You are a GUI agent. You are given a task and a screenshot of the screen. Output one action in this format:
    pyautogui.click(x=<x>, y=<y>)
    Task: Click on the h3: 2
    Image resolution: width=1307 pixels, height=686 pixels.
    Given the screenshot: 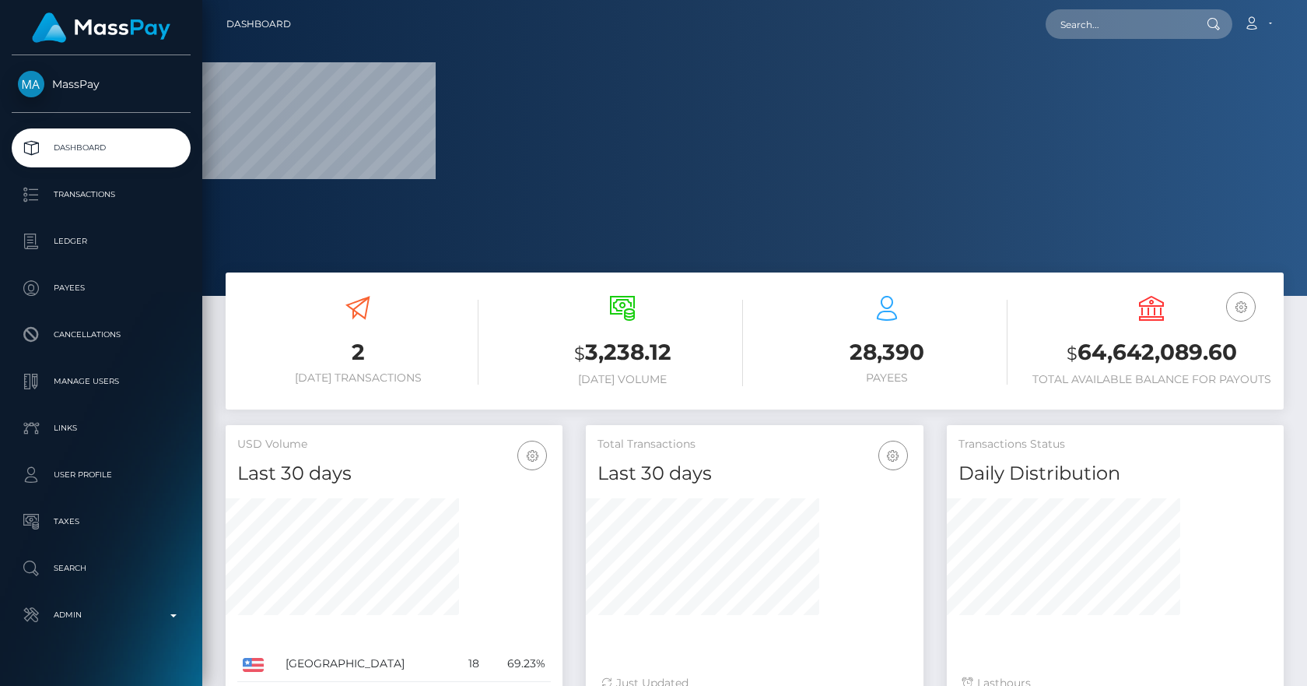 What is the action you would take?
    pyautogui.click(x=358, y=352)
    